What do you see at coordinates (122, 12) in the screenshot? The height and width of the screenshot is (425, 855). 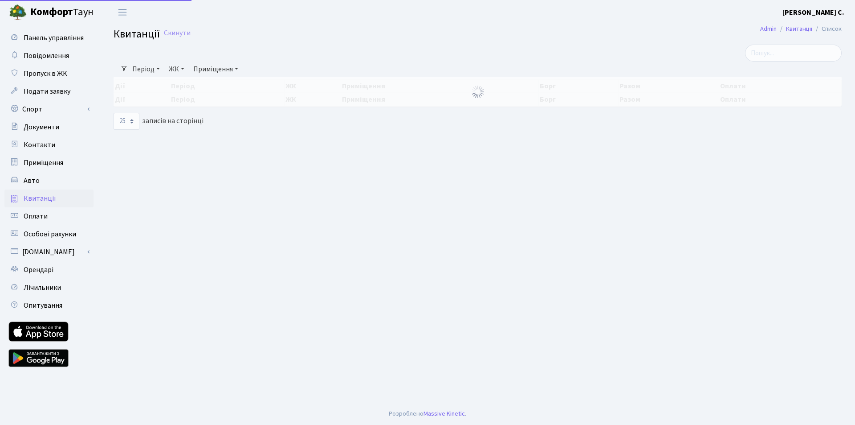 I see `button: Переключити навігацію` at bounding box center [122, 12].